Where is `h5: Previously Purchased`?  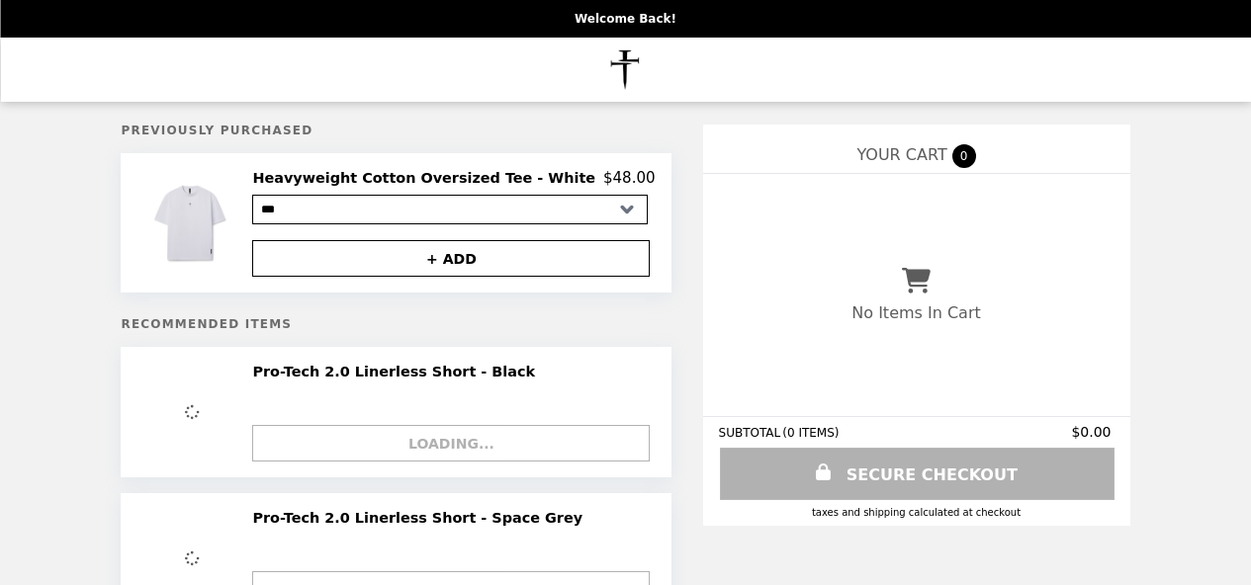
h5: Previously Purchased is located at coordinates (396, 131).